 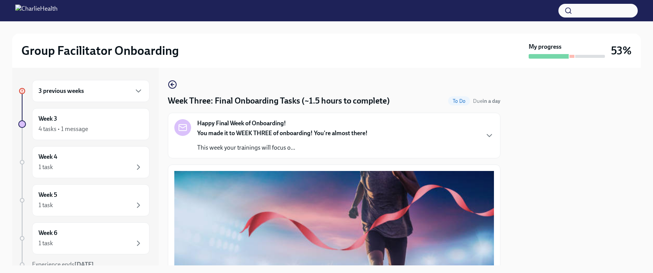 What do you see at coordinates (545, 47) in the screenshot?
I see `strong: My progress` at bounding box center [545, 47].